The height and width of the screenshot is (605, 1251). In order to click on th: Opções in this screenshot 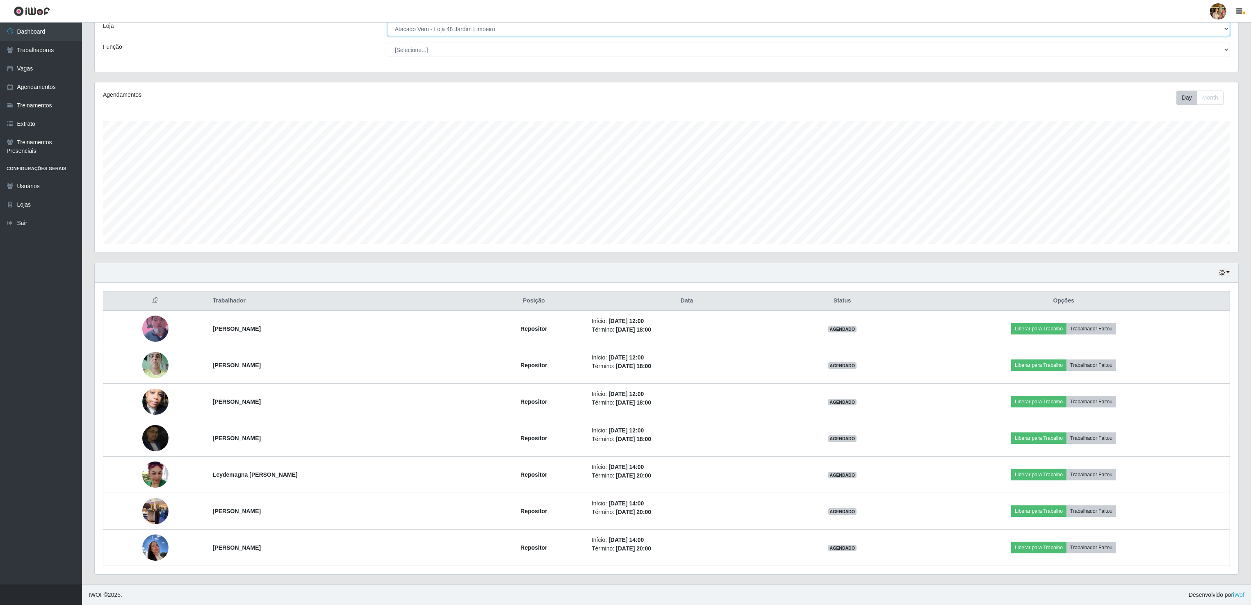, I will do `click(1064, 301)`.